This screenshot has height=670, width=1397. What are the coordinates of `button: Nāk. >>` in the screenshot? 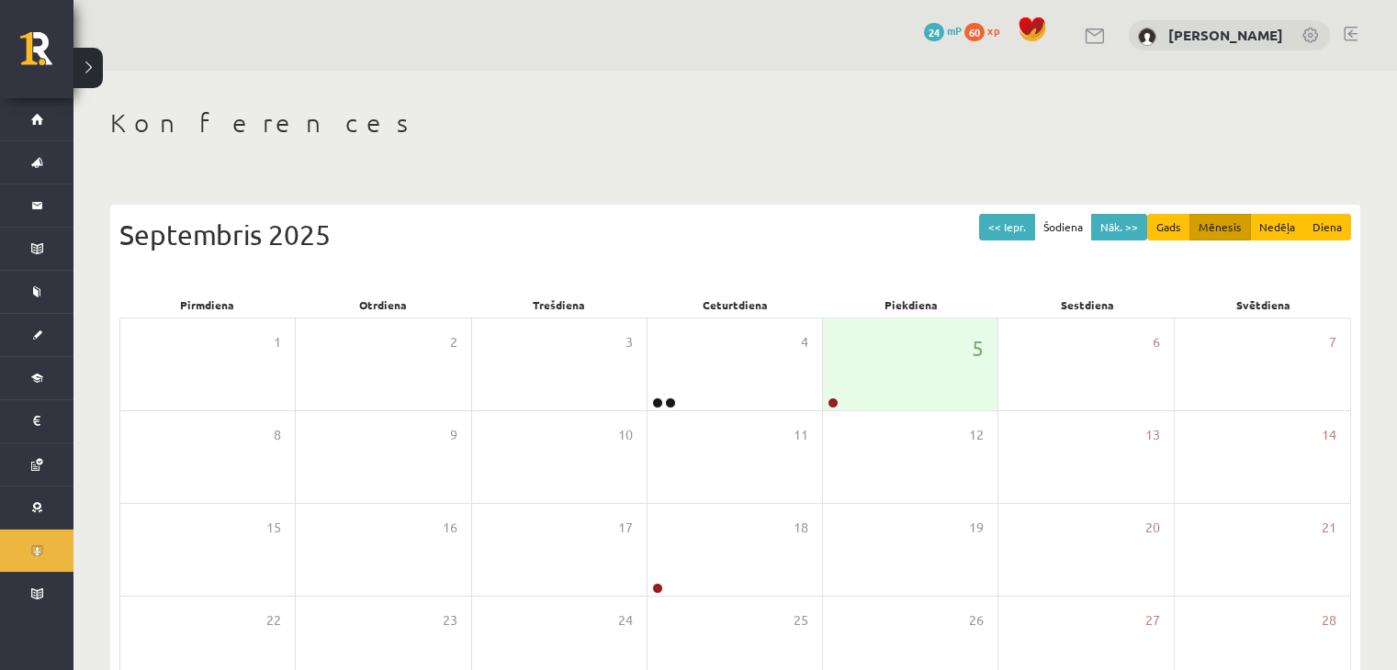 It's located at (1118, 227).